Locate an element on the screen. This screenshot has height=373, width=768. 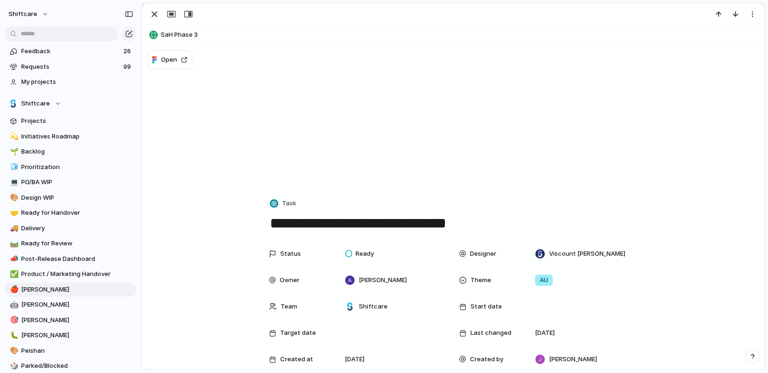
span: Created at is located at coordinates (297, 359).